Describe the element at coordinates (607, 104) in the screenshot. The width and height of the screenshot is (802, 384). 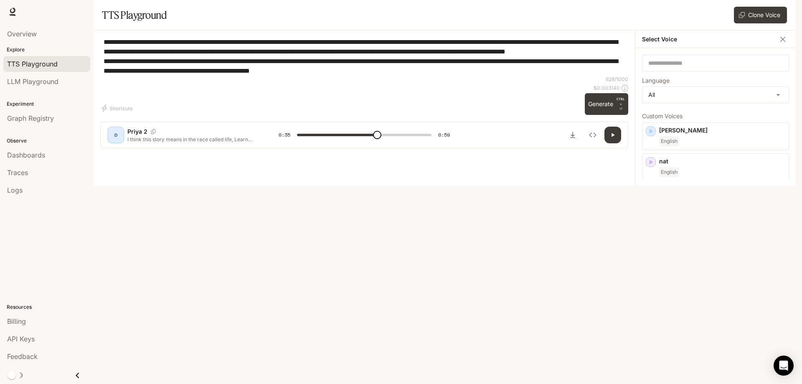
I see `button: GenerateCTRL +⏎` at that location.